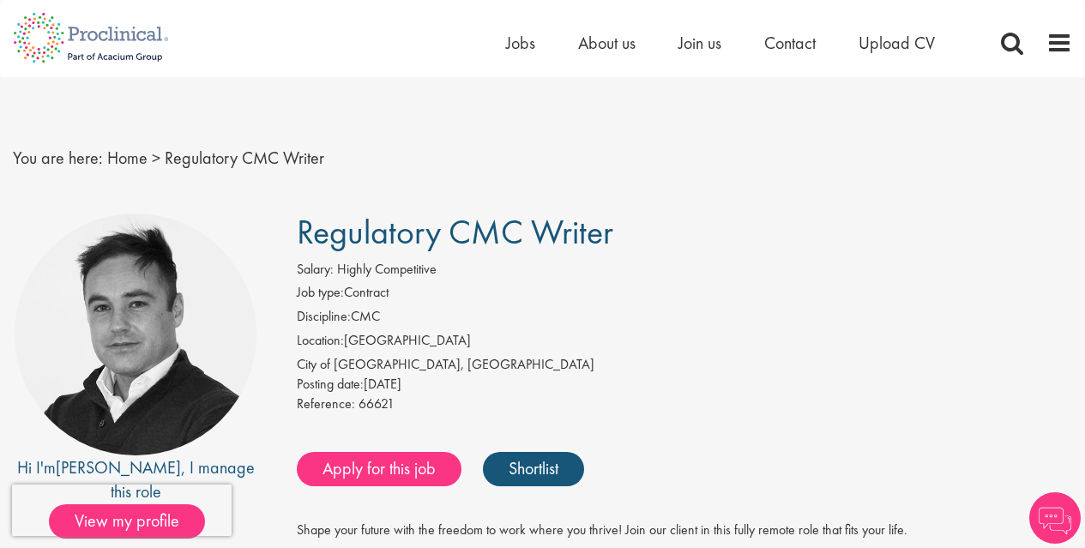 This screenshot has height=548, width=1085. What do you see at coordinates (606, 43) in the screenshot?
I see `span: About us` at bounding box center [606, 43].